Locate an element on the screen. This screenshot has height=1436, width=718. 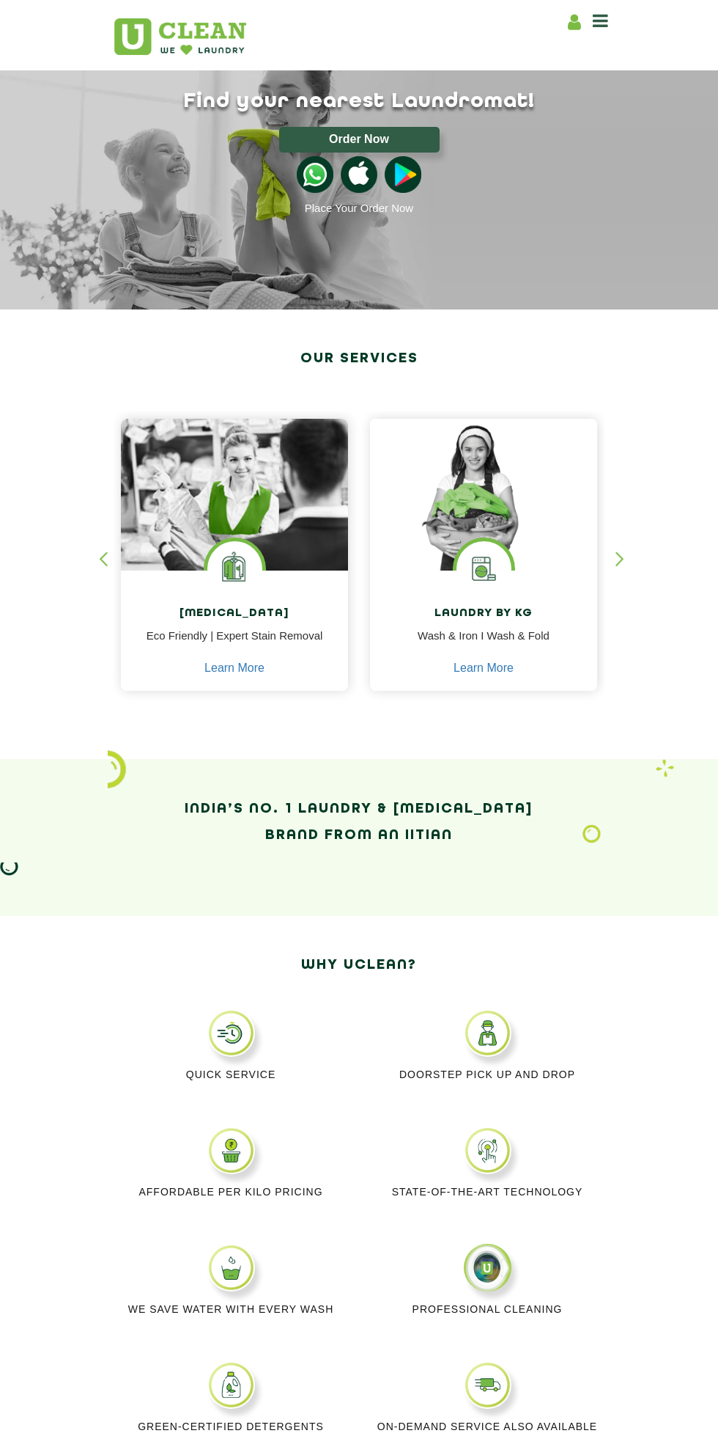
p: On-demand service also available is located at coordinates (488, 1426).